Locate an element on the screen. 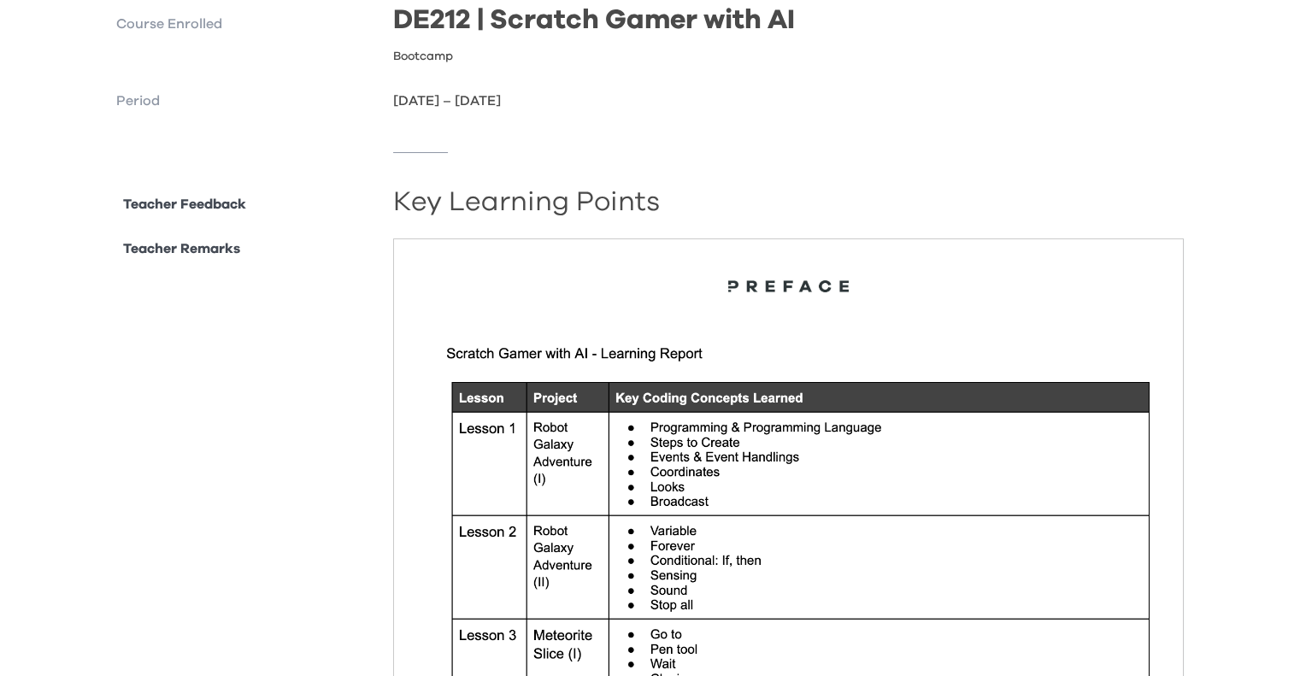 This screenshot has height=676, width=1300. h2: DE212 | Scratch Gamer with AI is located at coordinates (789, 21).